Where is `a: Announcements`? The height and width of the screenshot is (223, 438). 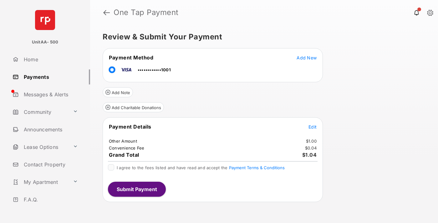
a: Announcements is located at coordinates (50, 129).